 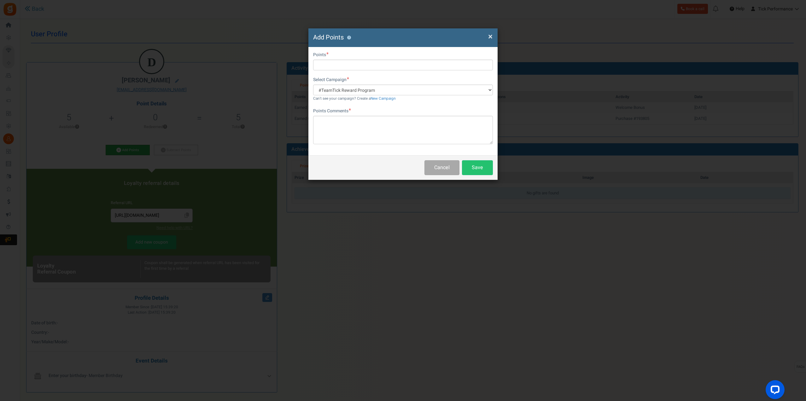 I want to click on button: Cancel, so click(x=442, y=167).